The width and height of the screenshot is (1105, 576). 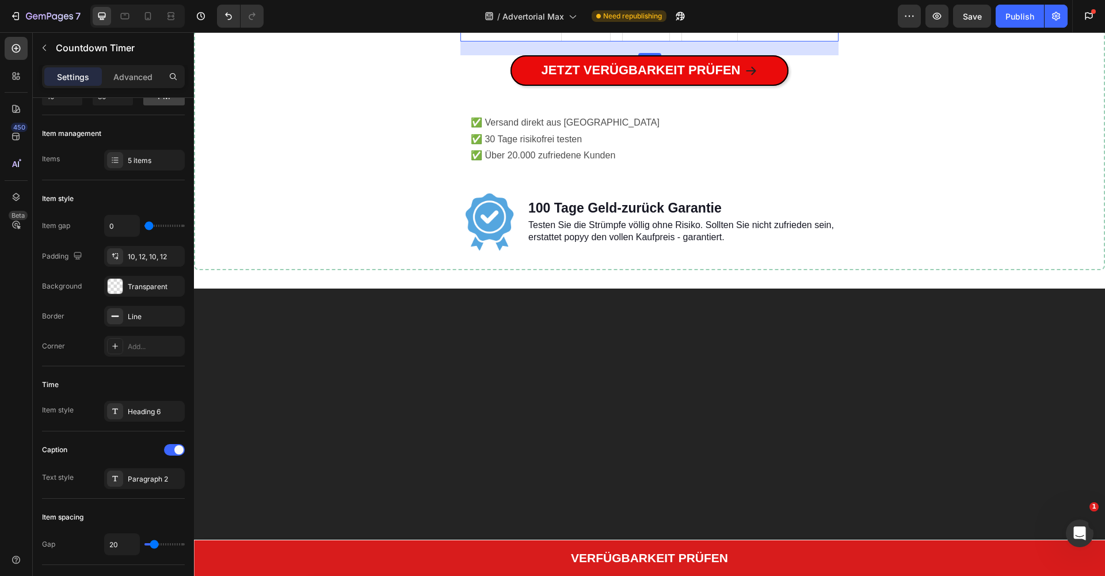 What do you see at coordinates (51, 159) in the screenshot?
I see `div: Items` at bounding box center [51, 159].